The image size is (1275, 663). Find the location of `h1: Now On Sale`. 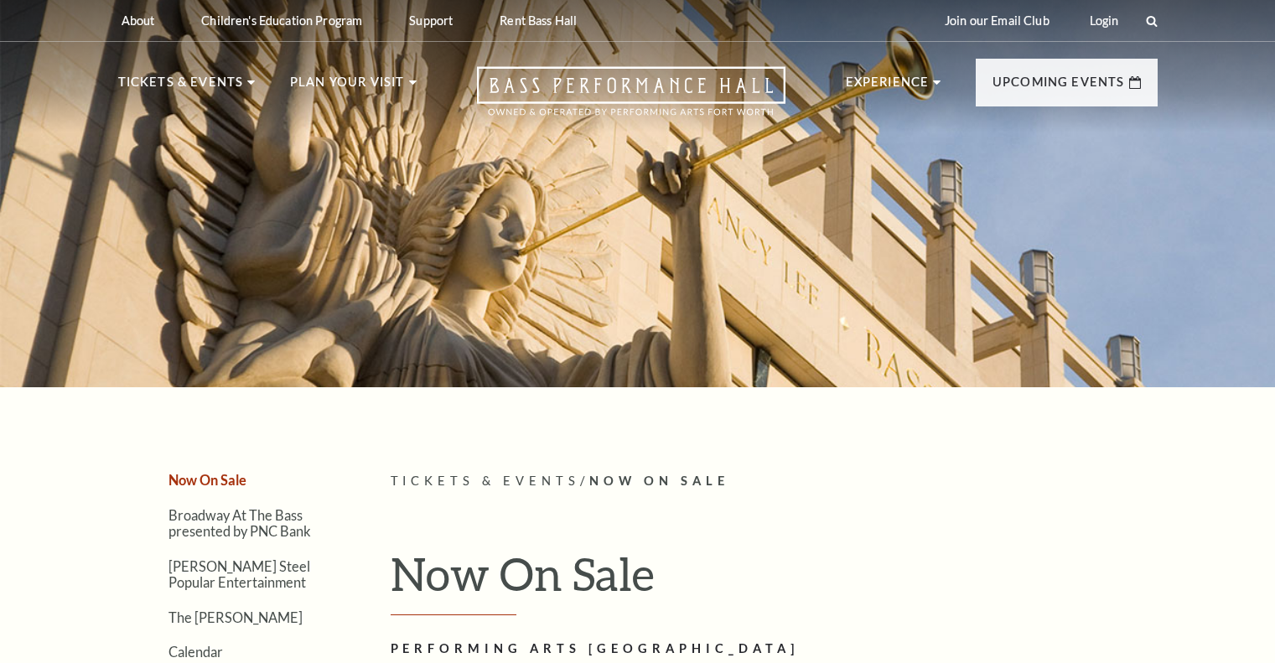

h1: Now On Sale is located at coordinates (773, 581).